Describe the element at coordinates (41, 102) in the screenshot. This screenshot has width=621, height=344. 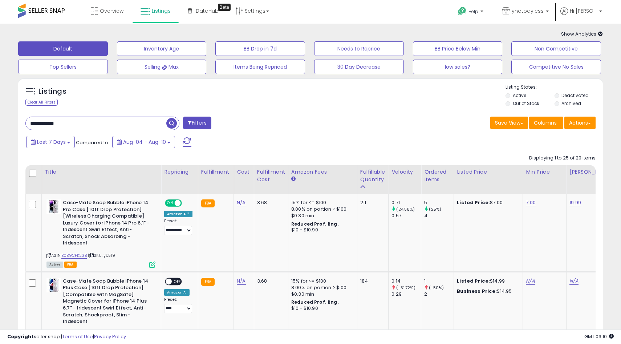
I see `div: Clear All Filters` at that location.